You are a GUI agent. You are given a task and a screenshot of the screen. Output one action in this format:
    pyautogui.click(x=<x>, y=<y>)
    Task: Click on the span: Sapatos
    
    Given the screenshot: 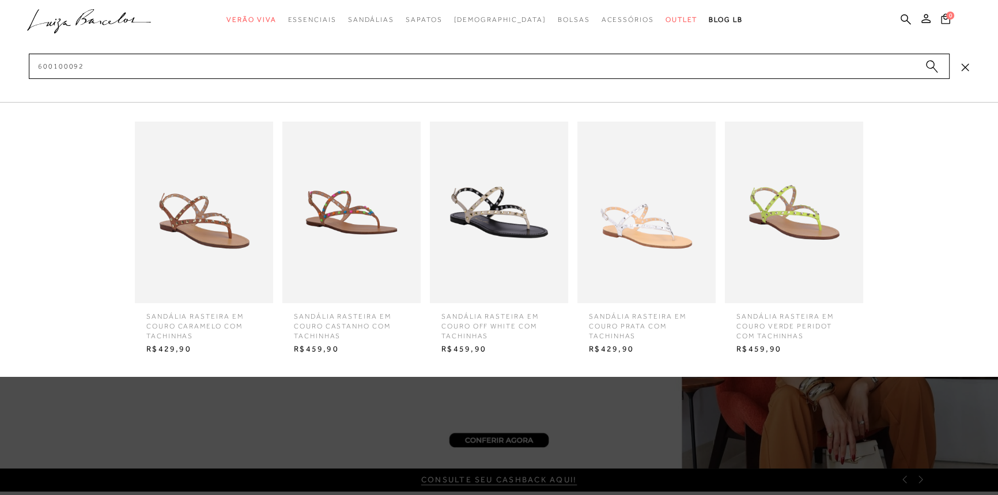 What is the action you would take?
    pyautogui.click(x=424, y=20)
    